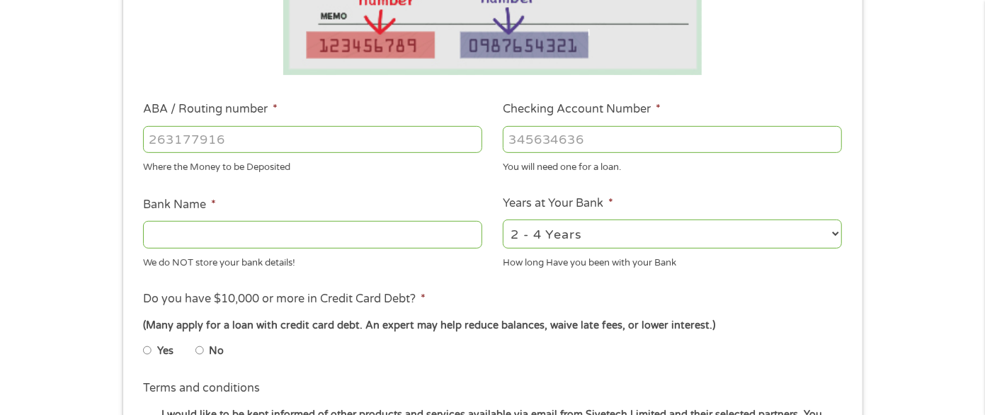  I want to click on label: Do you have $10,000 or more in Credit Card Debt?, so click(284, 299).